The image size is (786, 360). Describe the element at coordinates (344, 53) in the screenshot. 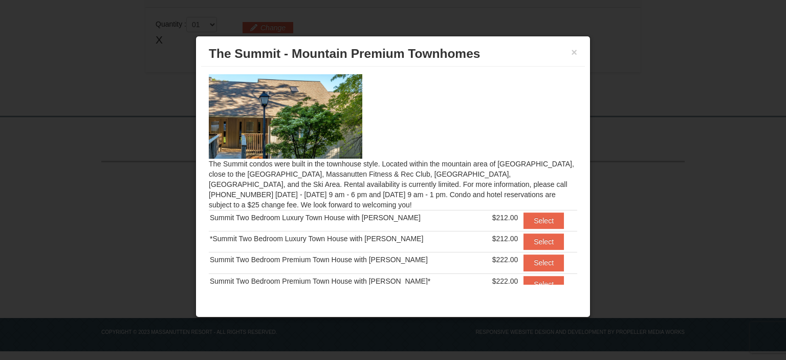

I see `span: The Summit - Mountain Premium Townhomes` at that location.